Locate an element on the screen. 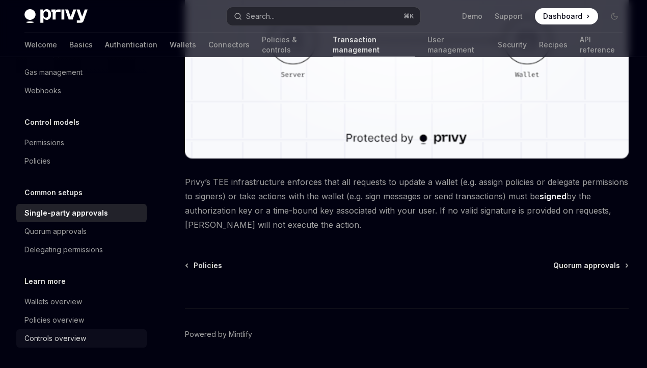  span: Policies is located at coordinates (208, 266).